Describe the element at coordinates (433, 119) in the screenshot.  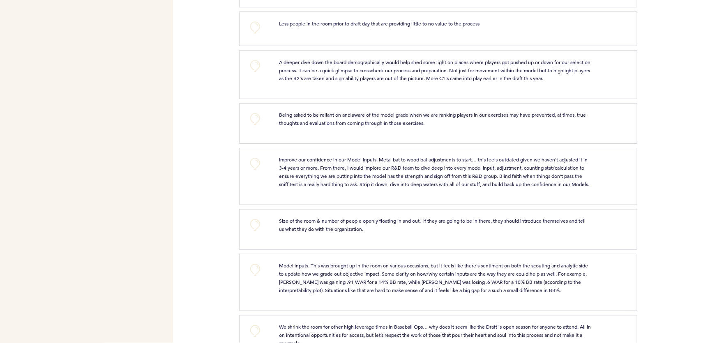
I see `span: Being asked to be reliant on and aware of the model grade when we are ranking players in our exer...` at that location.